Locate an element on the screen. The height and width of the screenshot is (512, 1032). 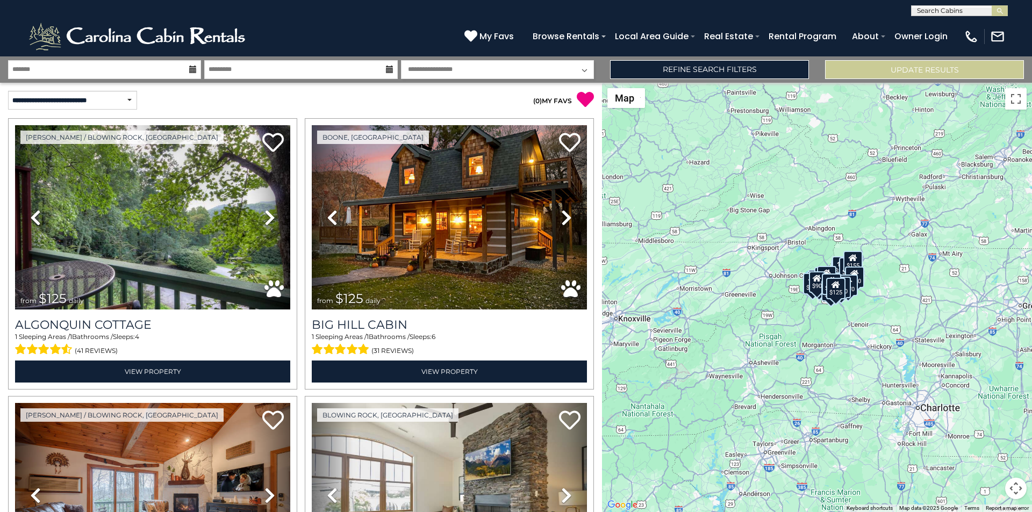
div: $90 is located at coordinates (817, 282).